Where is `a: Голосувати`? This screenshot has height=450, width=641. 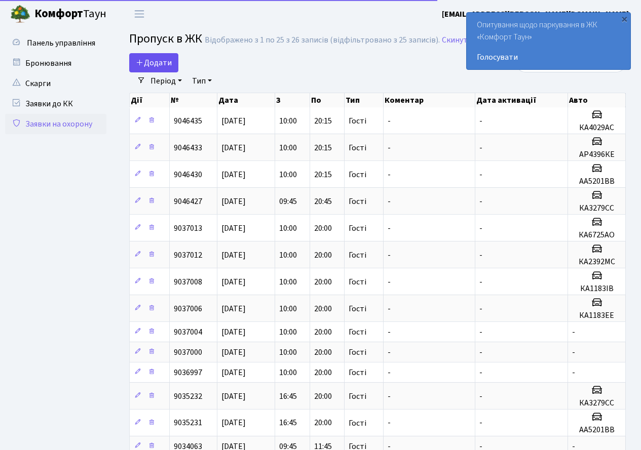
a: Голосувати is located at coordinates (548, 57).